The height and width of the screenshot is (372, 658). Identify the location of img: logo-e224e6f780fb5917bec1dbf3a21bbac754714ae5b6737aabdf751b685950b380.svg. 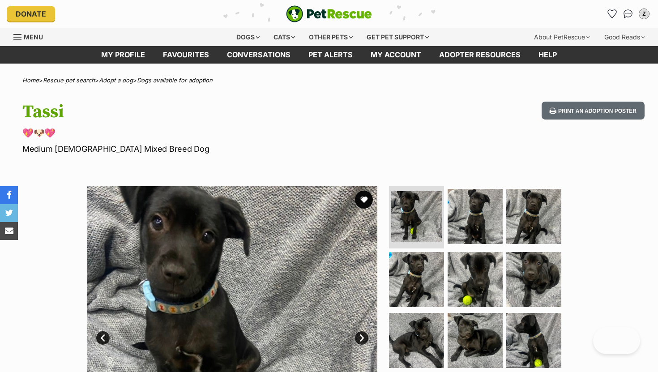
(329, 14).